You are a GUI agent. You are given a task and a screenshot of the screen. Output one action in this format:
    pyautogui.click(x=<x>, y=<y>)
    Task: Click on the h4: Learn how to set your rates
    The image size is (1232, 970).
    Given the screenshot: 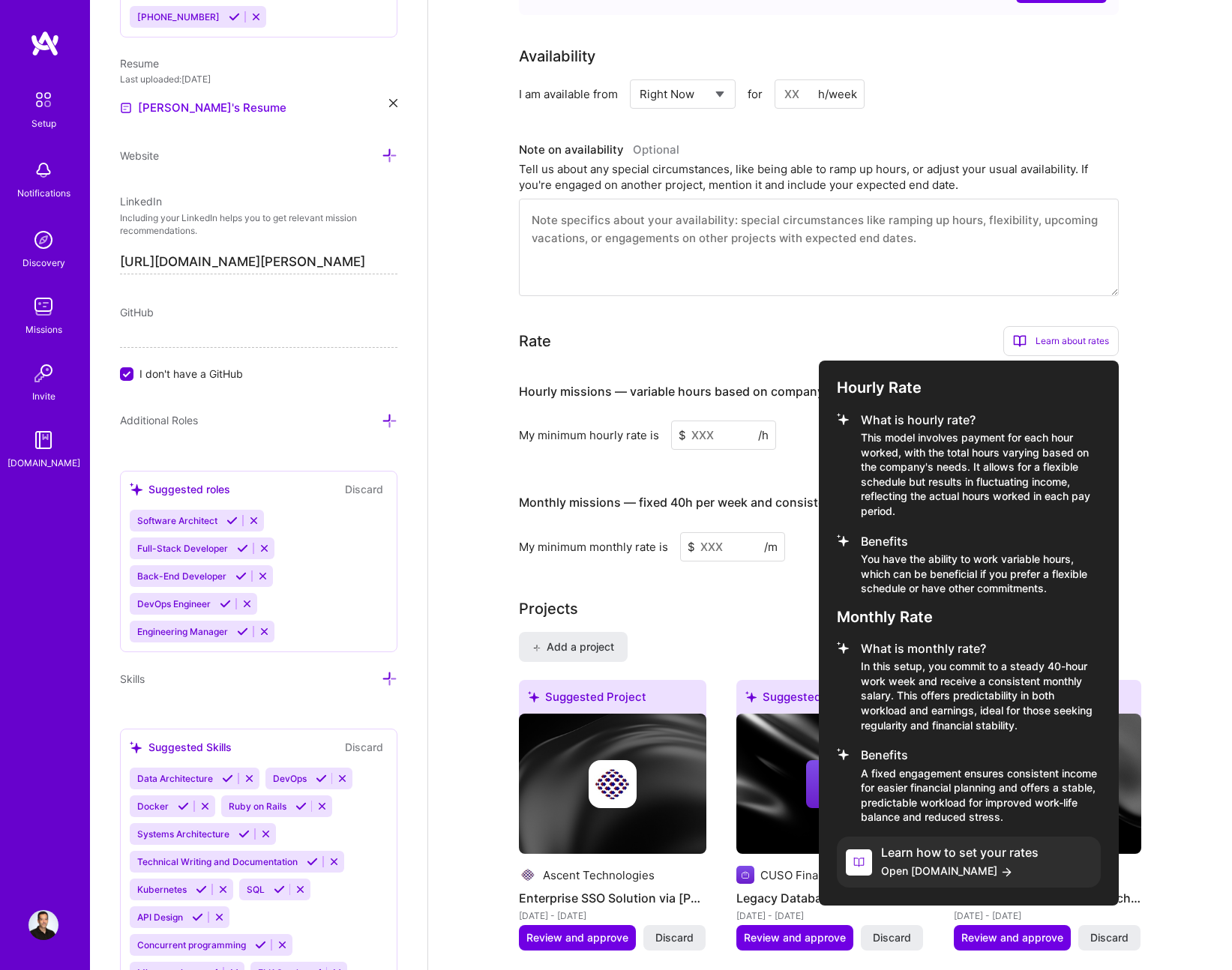 What is the action you would take?
    pyautogui.click(x=960, y=853)
    